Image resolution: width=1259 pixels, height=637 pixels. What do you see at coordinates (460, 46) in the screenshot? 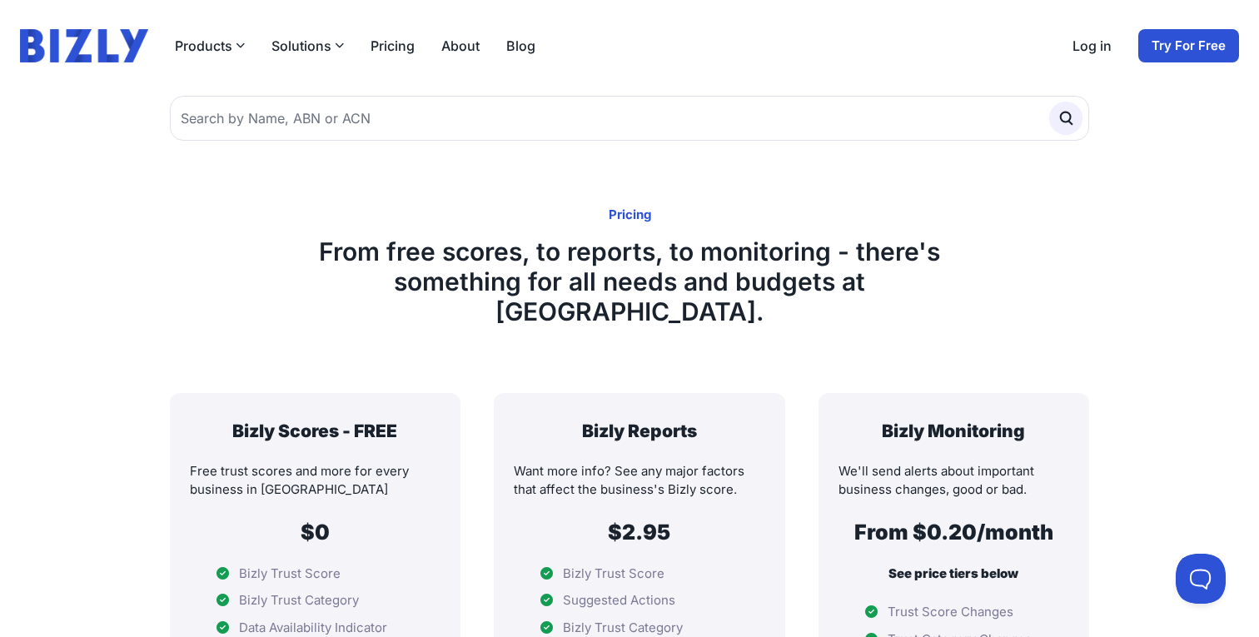
I see `a: About` at bounding box center [460, 46].